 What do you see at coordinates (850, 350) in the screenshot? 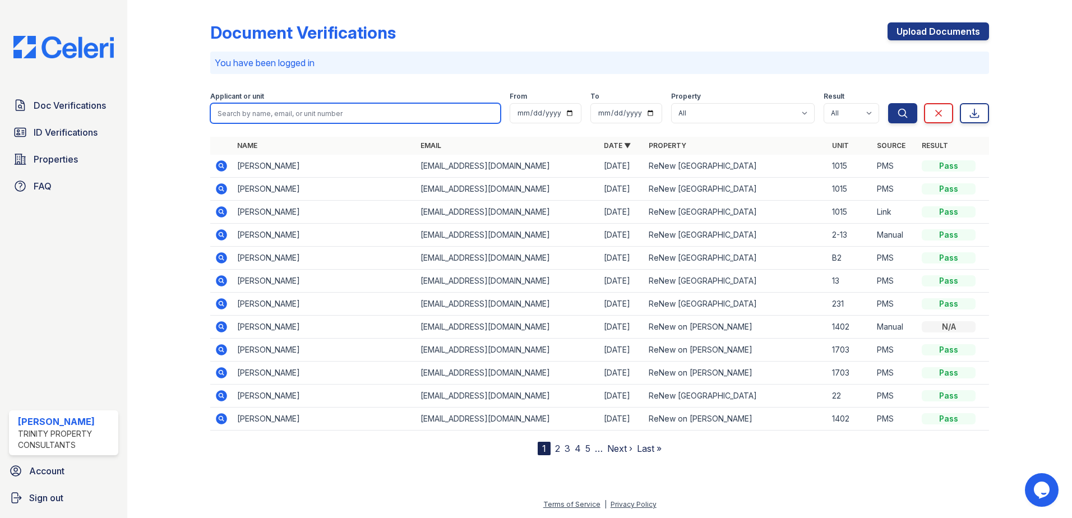
I see `td: 1703` at bounding box center [850, 350].